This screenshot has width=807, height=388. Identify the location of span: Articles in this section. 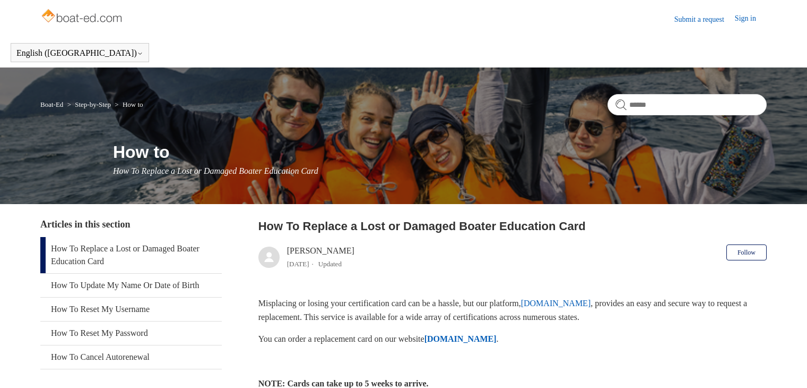
(85, 224).